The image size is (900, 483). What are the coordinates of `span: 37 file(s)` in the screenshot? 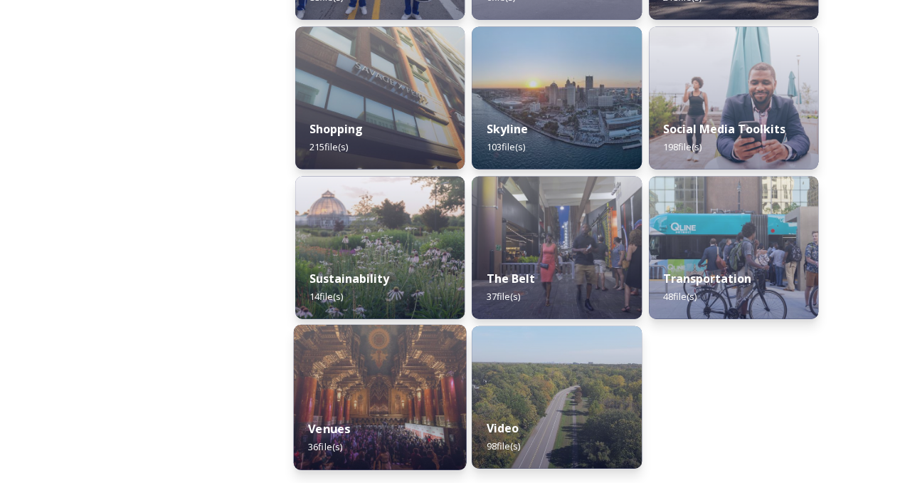 It's located at (503, 296).